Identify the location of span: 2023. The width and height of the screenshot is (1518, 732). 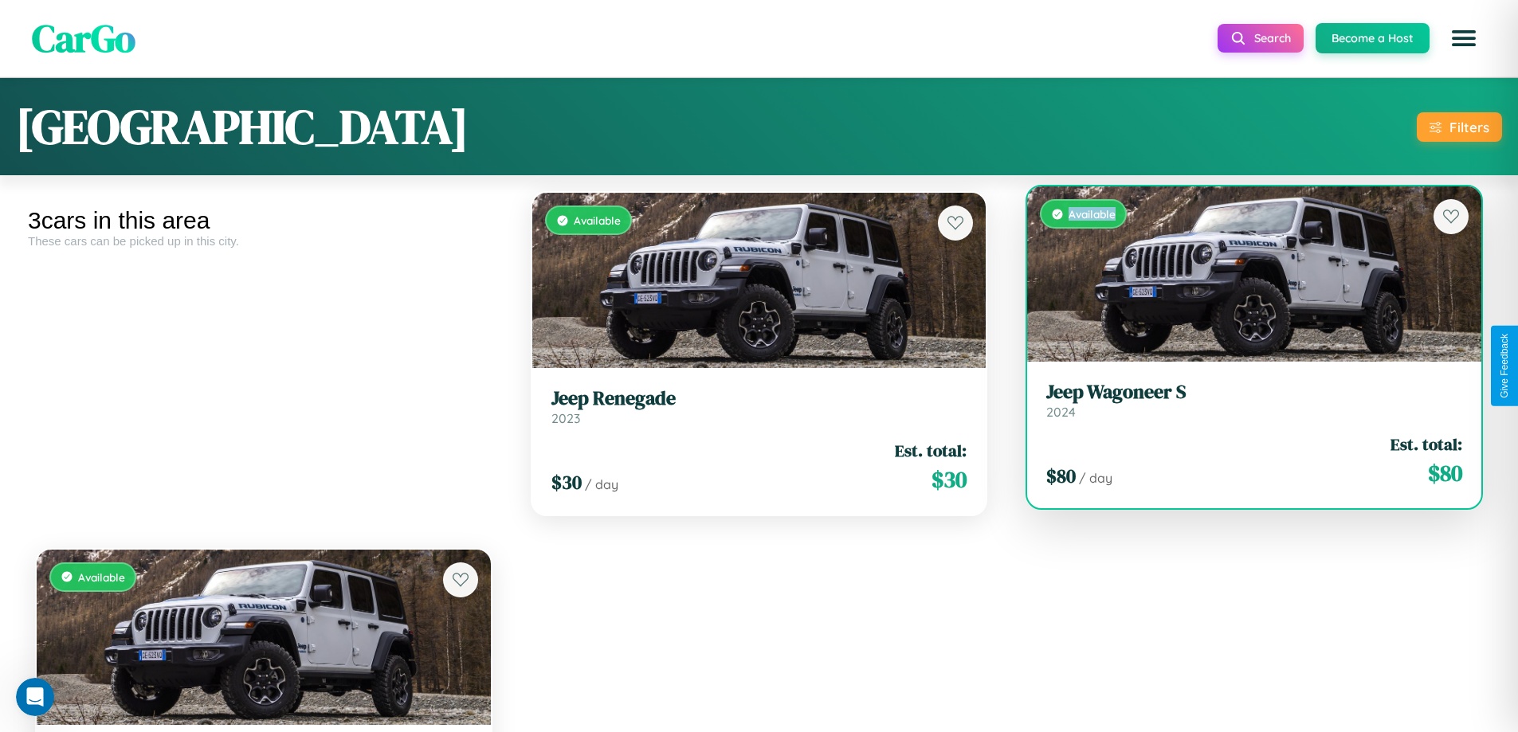
(566, 418).